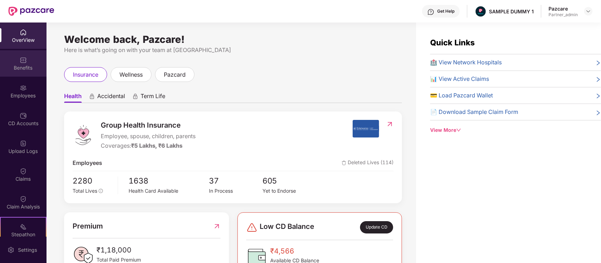 Image resolution: width=601 pixels, height=263 pixels. Describe the element at coordinates (23, 235) in the screenshot. I see `div: Stepathon` at that location.